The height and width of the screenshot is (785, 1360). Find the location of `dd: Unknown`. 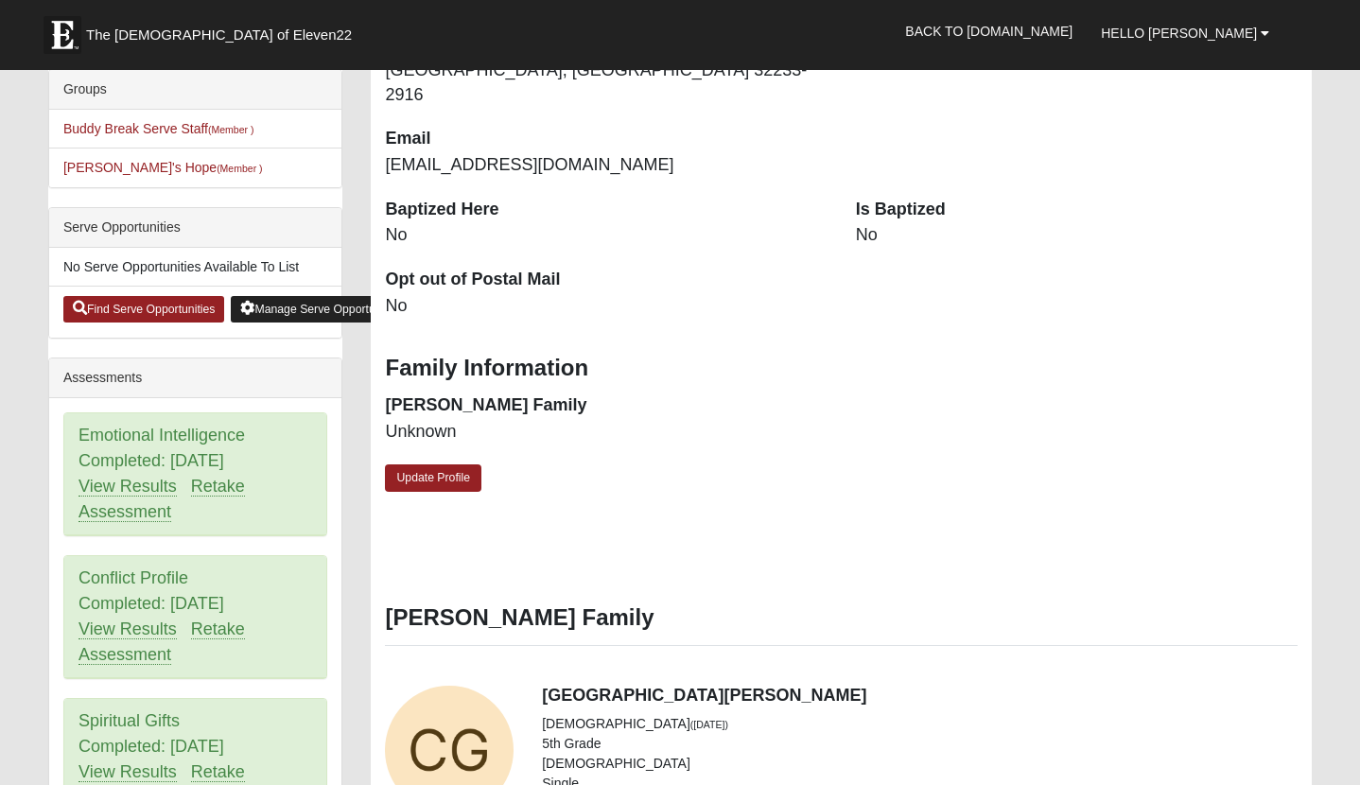

dd: Unknown is located at coordinates (605, 432).